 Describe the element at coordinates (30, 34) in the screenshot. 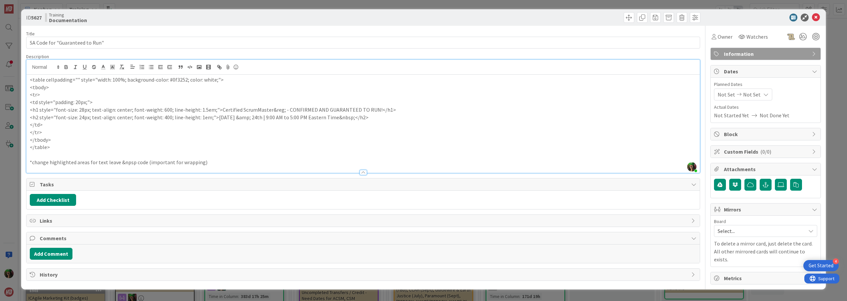

I see `label: Title` at that location.